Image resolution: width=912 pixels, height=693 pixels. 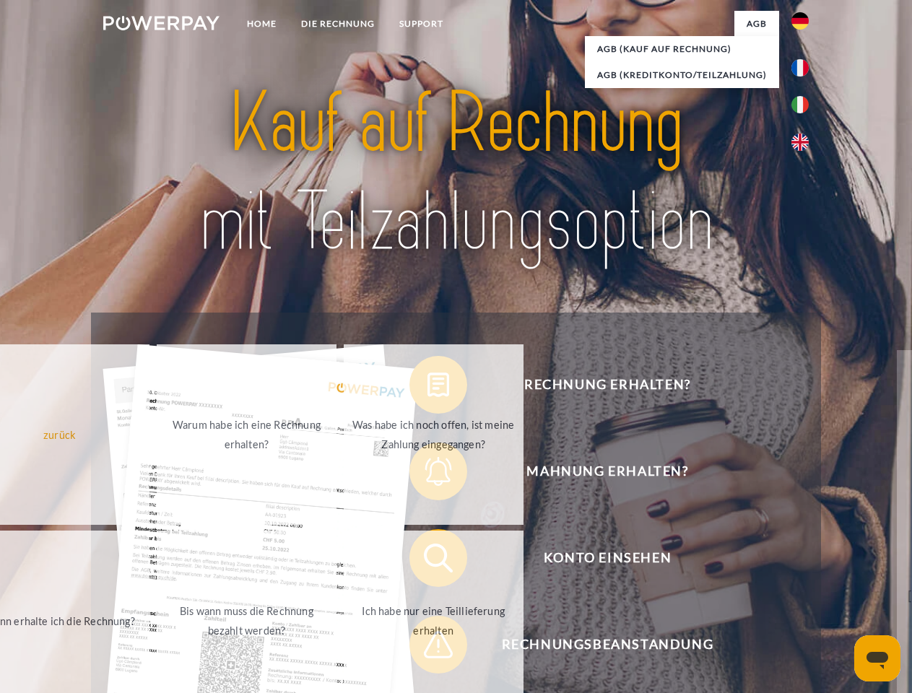 What do you see at coordinates (597, 471) in the screenshot?
I see `button: Mahnung erhalten?` at bounding box center [597, 471].